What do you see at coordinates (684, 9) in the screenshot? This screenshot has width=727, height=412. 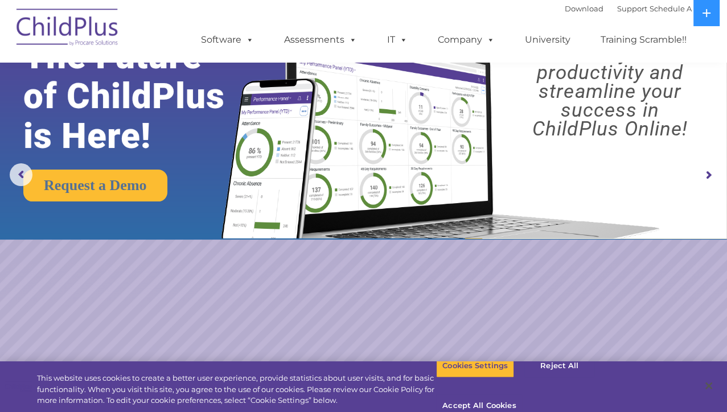 I see `a: Schedule A Demo` at bounding box center [684, 9].